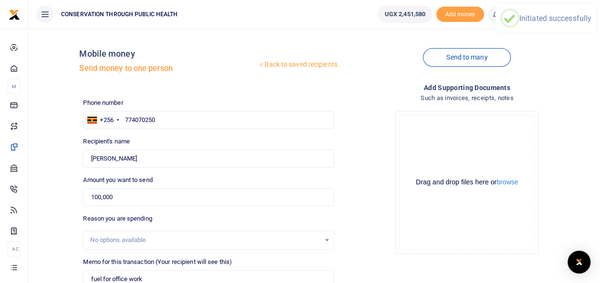 The height and width of the screenshot is (283, 600). What do you see at coordinates (507, 182) in the screenshot?
I see `button: browse` at bounding box center [507, 182].